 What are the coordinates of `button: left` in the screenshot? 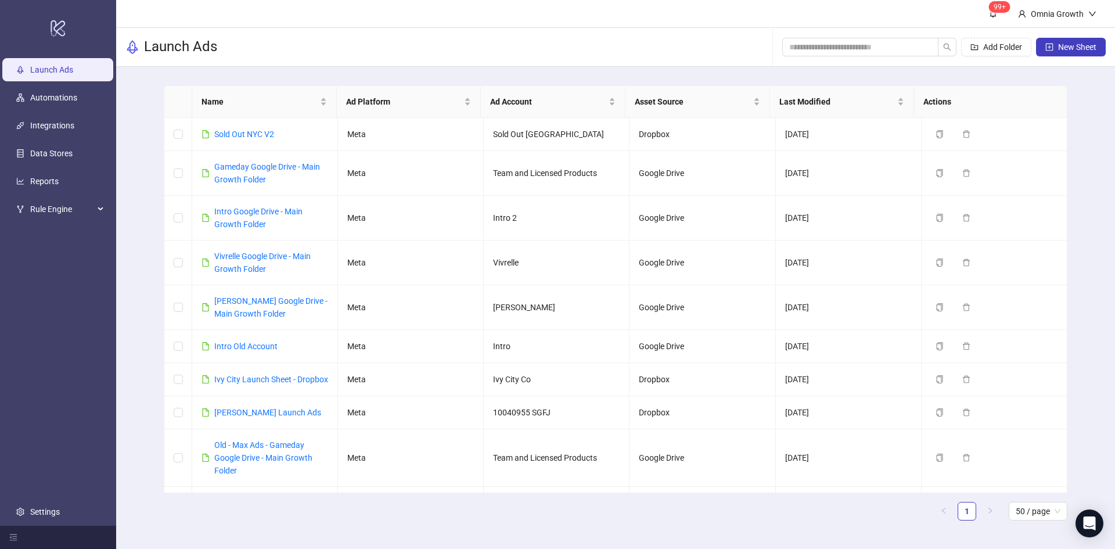 It's located at (944, 511).